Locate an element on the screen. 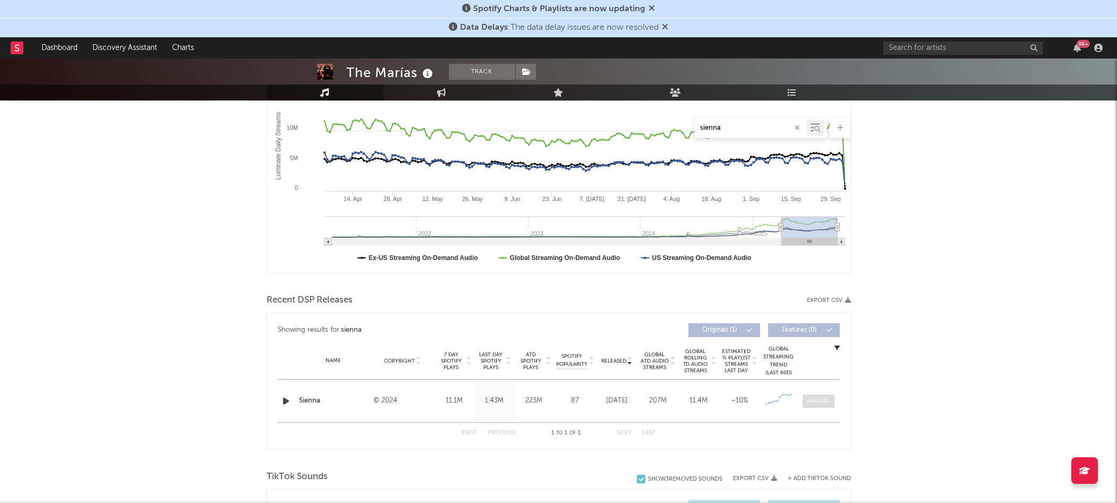  span: Recent DSP Releases is located at coordinates (310, 300).